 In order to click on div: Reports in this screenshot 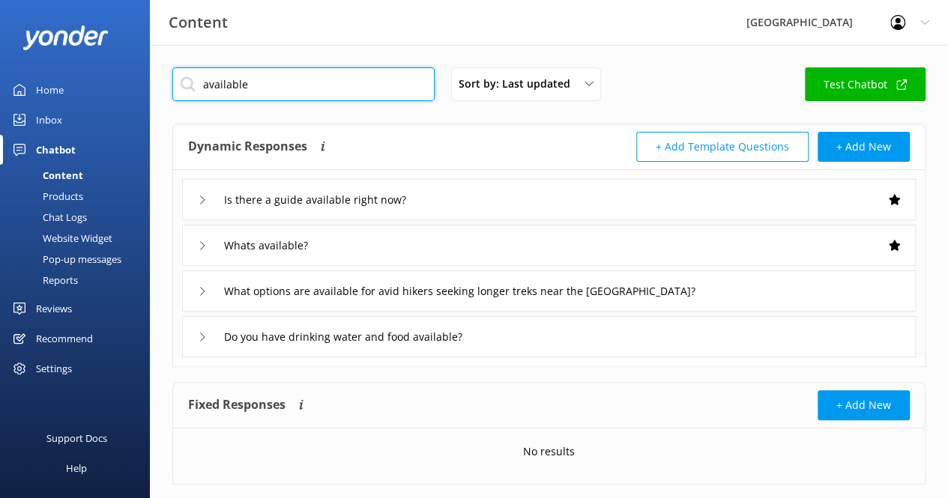, I will do `click(43, 280)`.